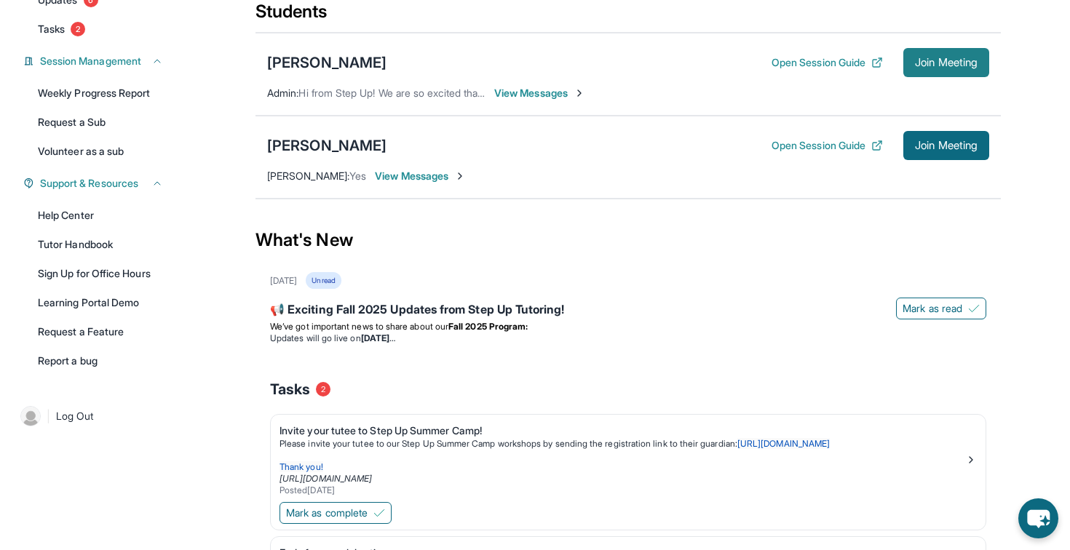 This screenshot has width=1070, height=550. What do you see at coordinates (98, 183) in the screenshot?
I see `button: Support & Resources` at bounding box center [98, 183].